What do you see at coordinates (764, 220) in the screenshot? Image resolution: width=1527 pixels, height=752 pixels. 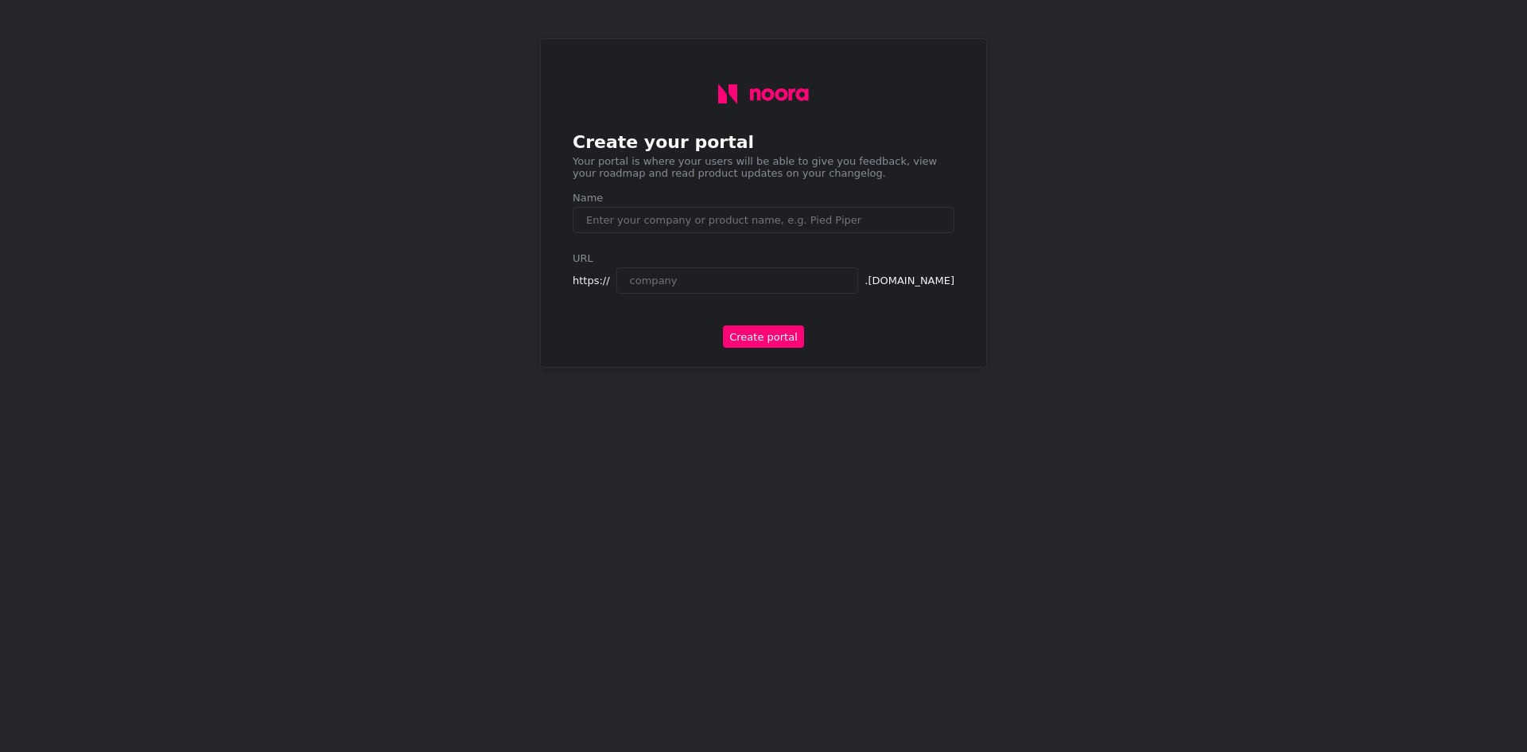 I see `input: Enter your company or product name, e.g. Pied Piper` at bounding box center [764, 220].